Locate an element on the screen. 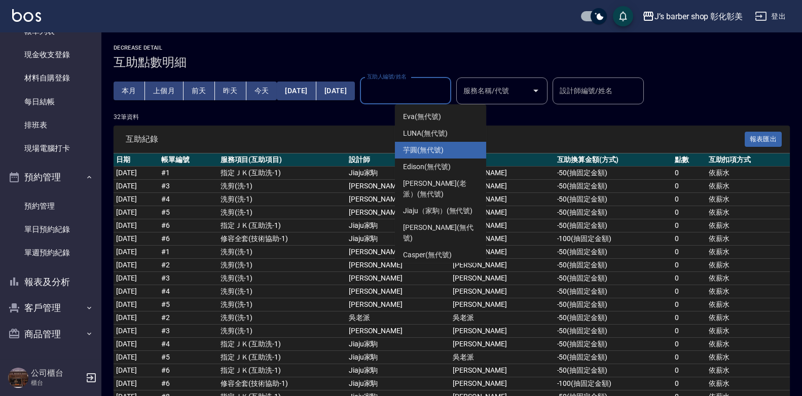  div: J’s barber shop 彰化彰美 is located at coordinates (699, 16).